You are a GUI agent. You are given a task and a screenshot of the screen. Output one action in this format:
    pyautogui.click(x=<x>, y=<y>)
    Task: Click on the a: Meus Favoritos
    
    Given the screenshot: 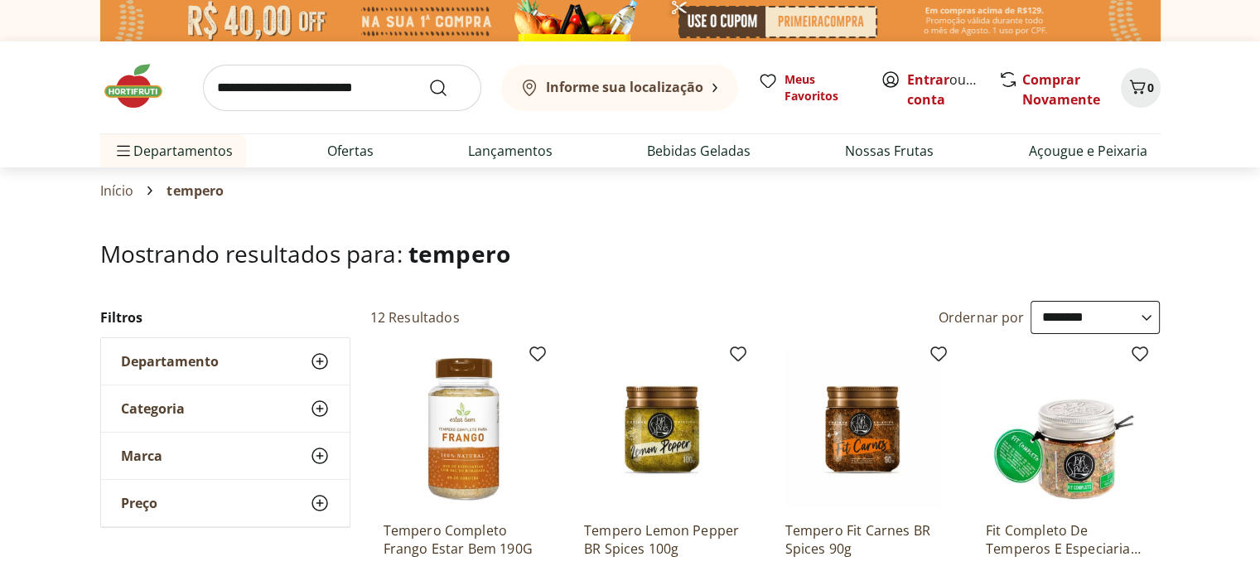 What is the action you would take?
    pyautogui.click(x=810, y=88)
    